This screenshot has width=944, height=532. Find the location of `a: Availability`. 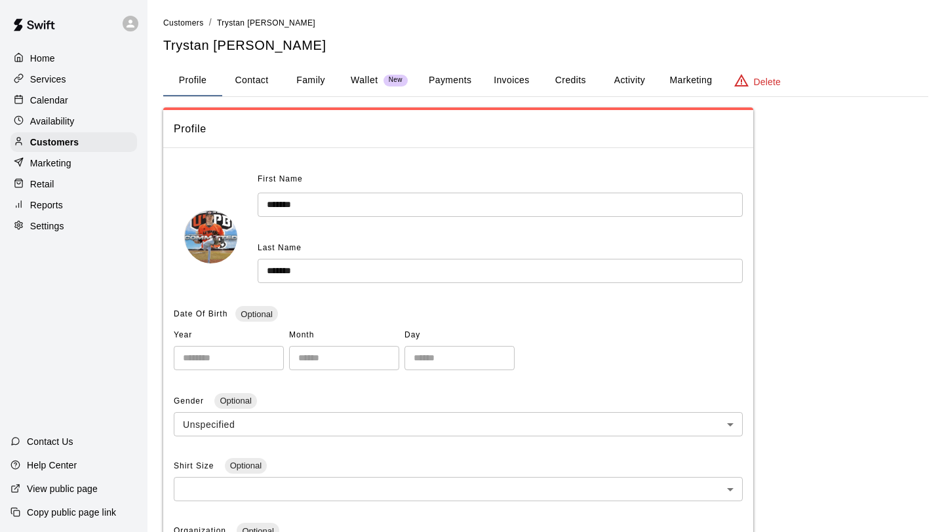

a: Availability is located at coordinates (73, 121).